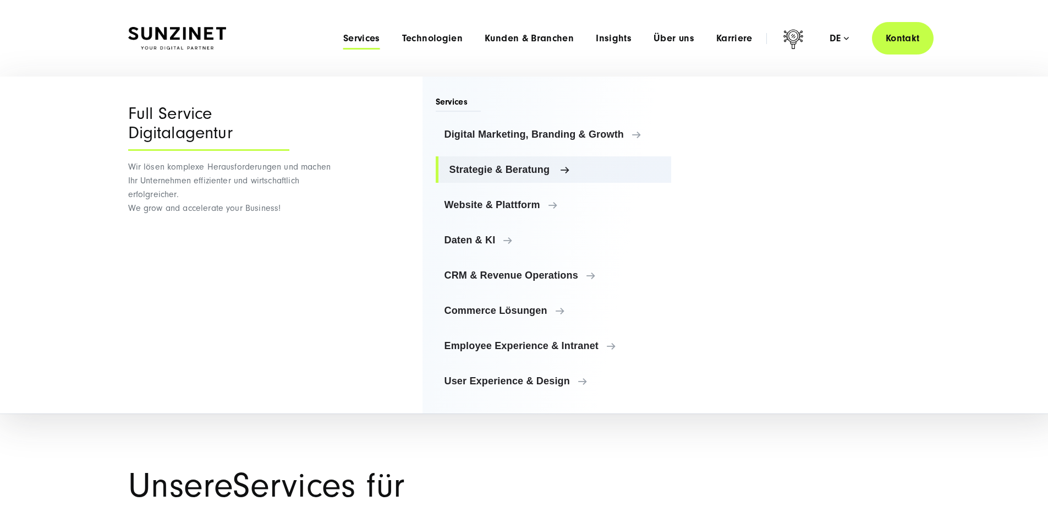 The width and height of the screenshot is (1048, 506). Describe the element at coordinates (433, 39) in the screenshot. I see `span: Technologien` at that location.